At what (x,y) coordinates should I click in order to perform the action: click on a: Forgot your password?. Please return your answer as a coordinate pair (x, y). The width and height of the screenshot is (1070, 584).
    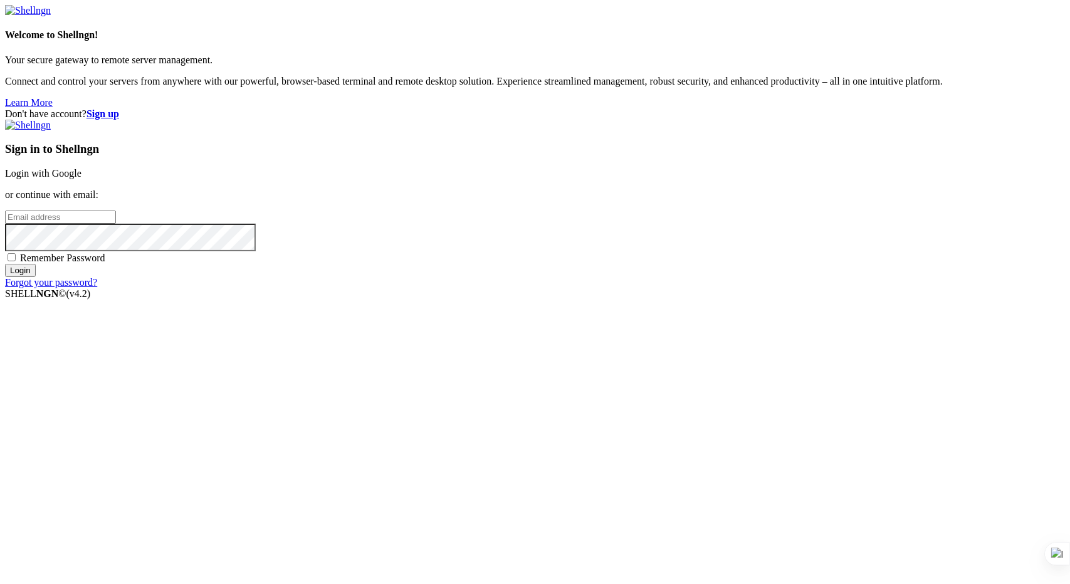
    Looking at the image, I should click on (51, 282).